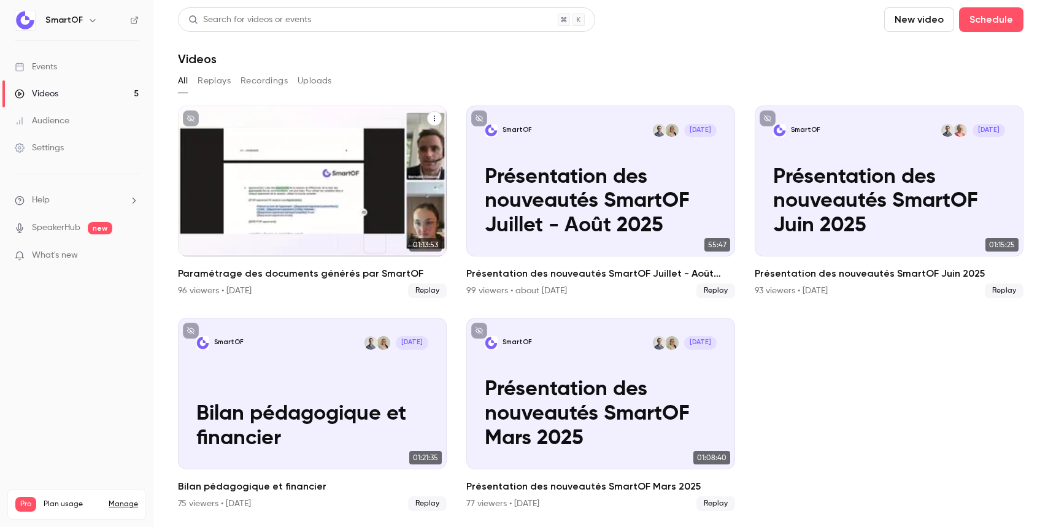 This screenshot has height=527, width=1048. I want to click on li: Paramétrage des documents générés par SmartOF, so click(312, 202).